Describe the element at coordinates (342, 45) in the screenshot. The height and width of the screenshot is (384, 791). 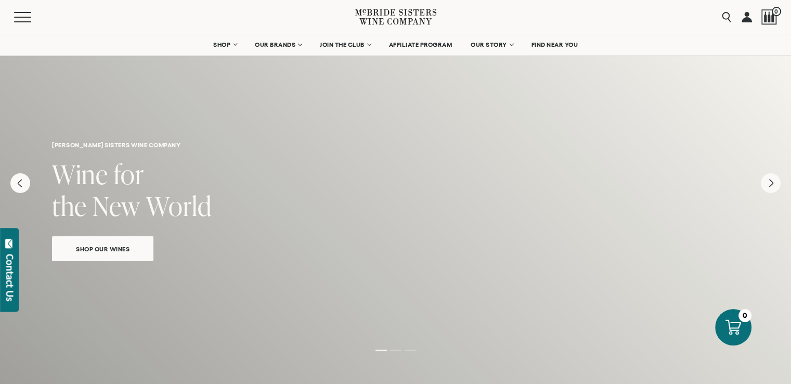
I see `span: JOIN THE CLUB` at that location.